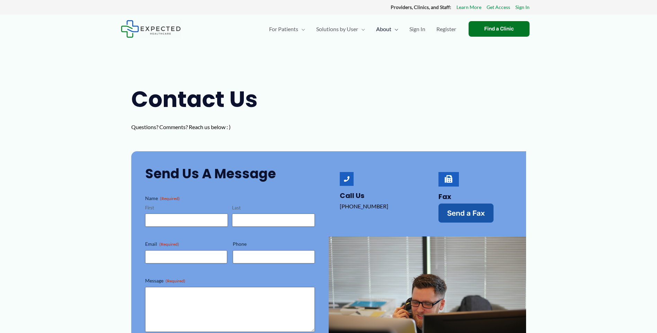 This screenshot has width=657, height=333. I want to click on p: Questions? Comments? Reach us below : ), so click(202, 127).